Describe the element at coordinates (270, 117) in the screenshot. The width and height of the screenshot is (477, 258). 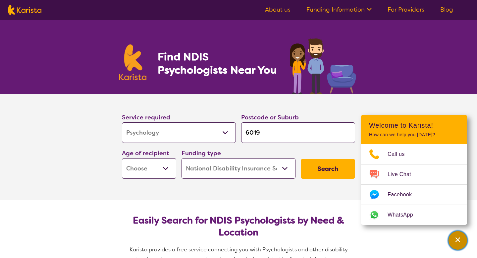
I see `label: Postcode or Suburb` at that location.